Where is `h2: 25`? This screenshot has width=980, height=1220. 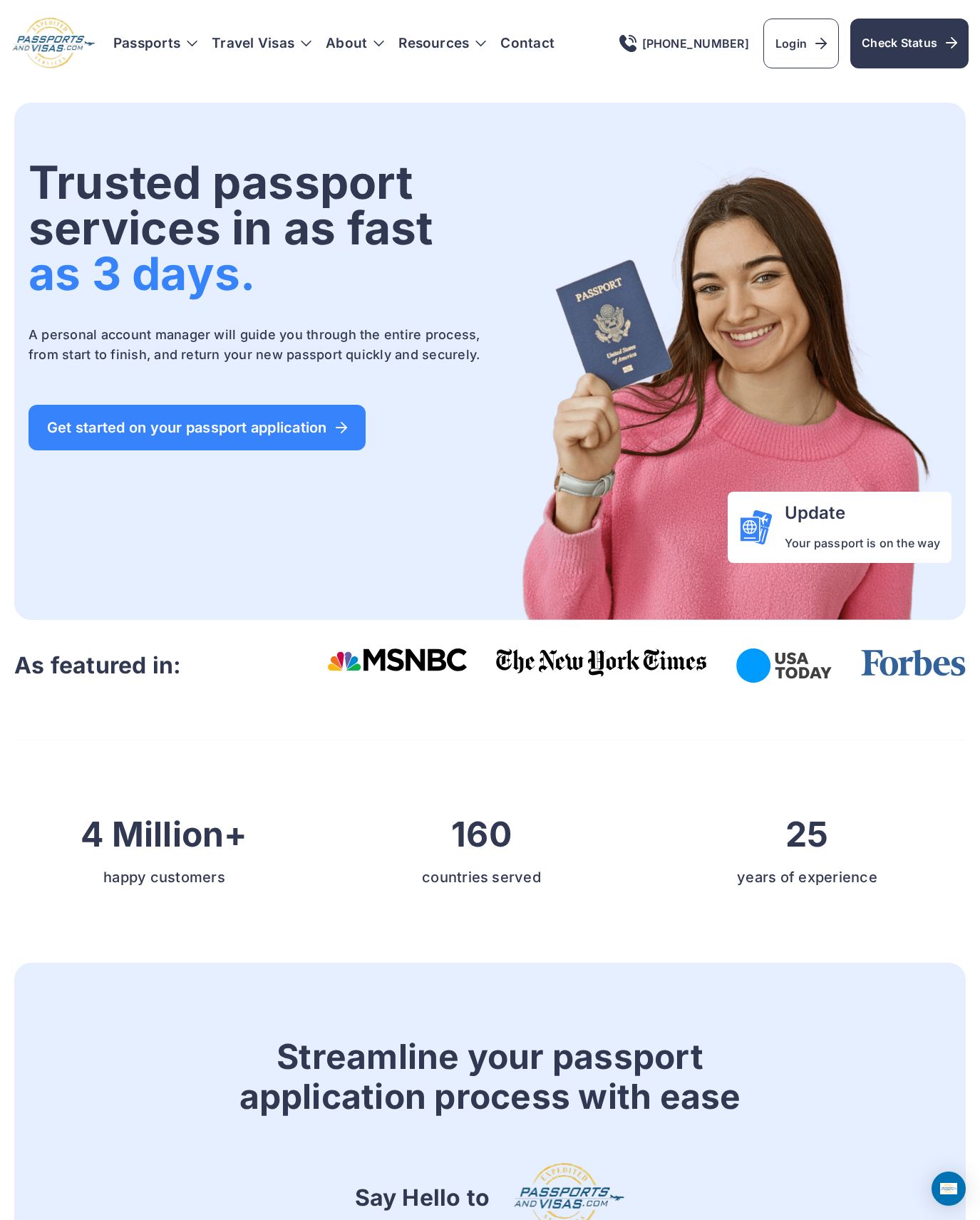 h2: 25 is located at coordinates (806, 835).